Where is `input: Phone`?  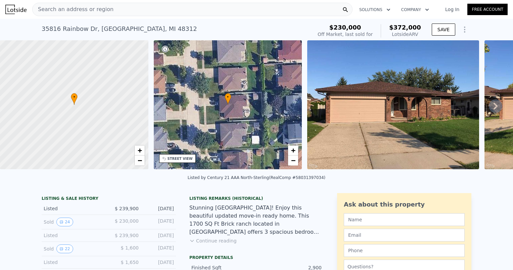 input: Phone is located at coordinates (404, 251).